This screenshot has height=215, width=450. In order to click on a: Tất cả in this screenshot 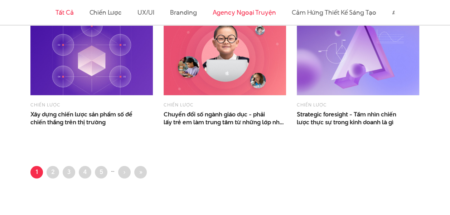, I will do `click(64, 12)`.